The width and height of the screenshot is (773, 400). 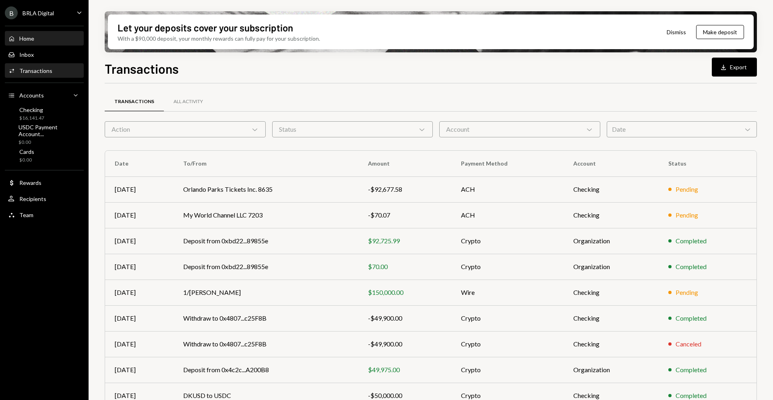 What do you see at coordinates (507, 292) in the screenshot?
I see `td: Wire` at bounding box center [507, 292].